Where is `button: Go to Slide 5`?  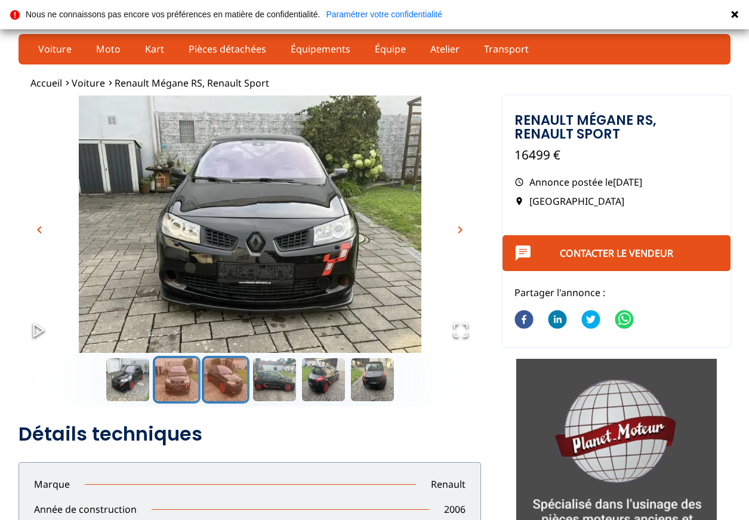
button: Go to Slide 5 is located at coordinates (323, 380).